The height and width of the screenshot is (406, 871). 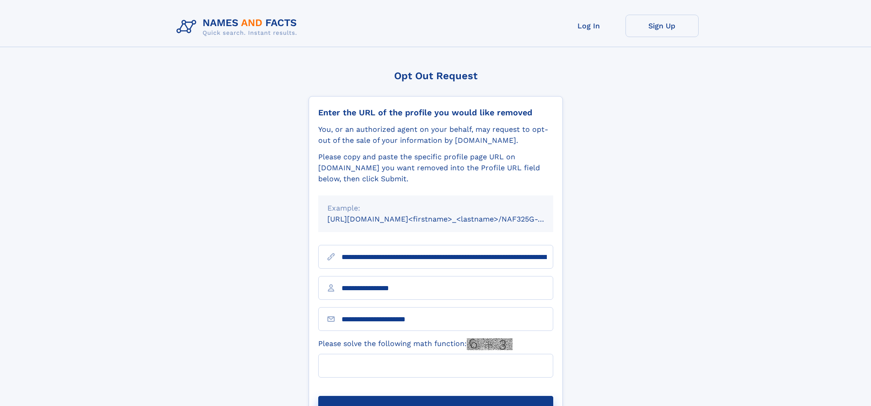 What do you see at coordinates (239, 27) in the screenshot?
I see `img: Logo Names and Facts` at bounding box center [239, 27].